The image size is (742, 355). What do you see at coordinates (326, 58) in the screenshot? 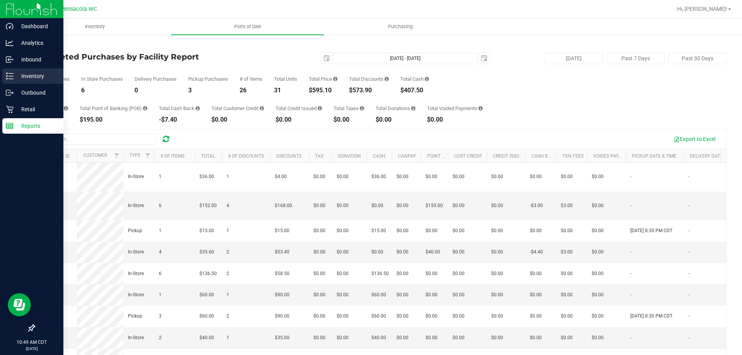
I see `span: select` at bounding box center [326, 58].